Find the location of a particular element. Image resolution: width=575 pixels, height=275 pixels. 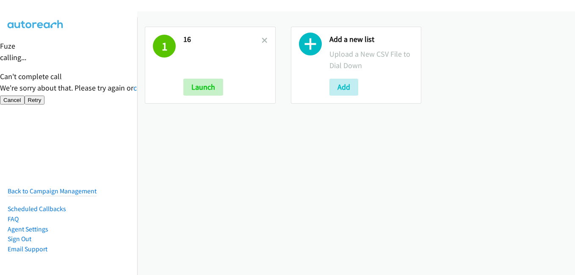

h2: Add a new list is located at coordinates (371, 39).